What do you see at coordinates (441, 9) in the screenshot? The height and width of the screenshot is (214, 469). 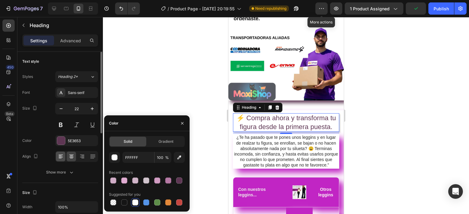 I see `div: Publish` at bounding box center [441, 9].